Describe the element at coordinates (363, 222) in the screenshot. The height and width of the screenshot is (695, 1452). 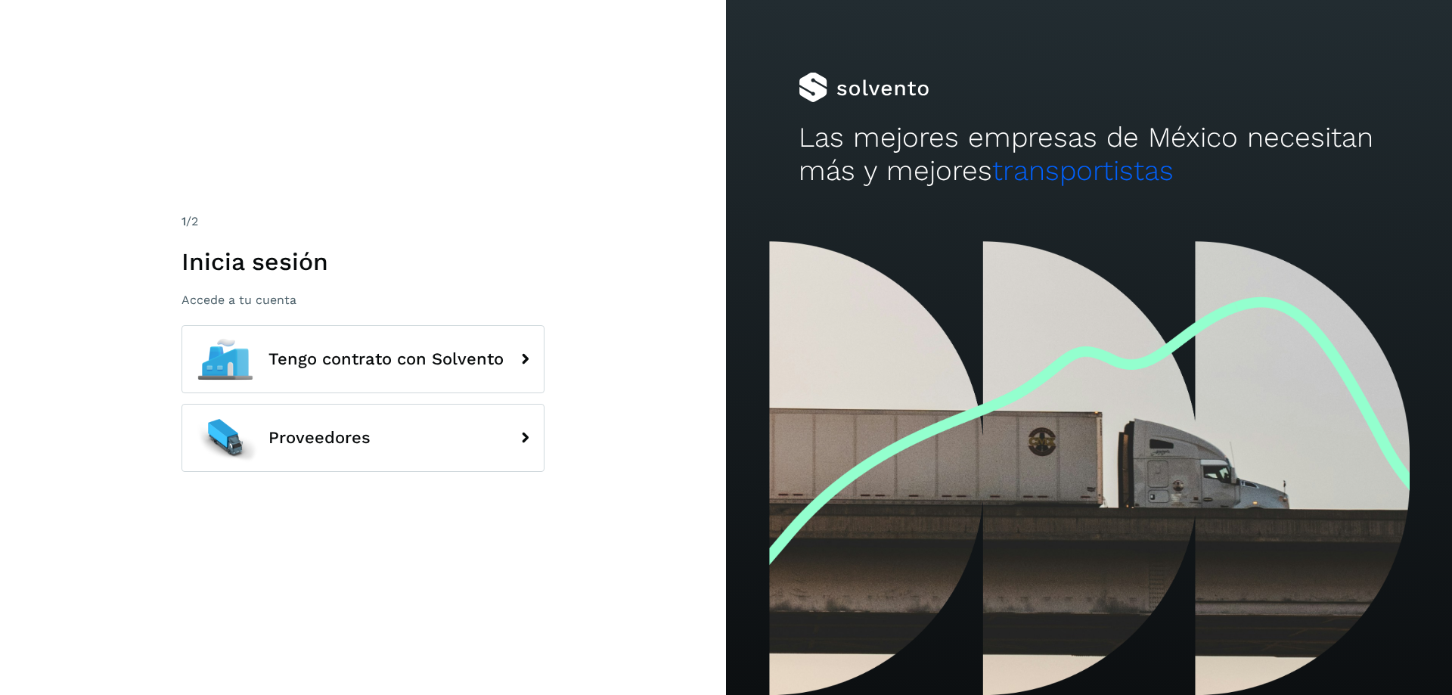
I see `div: /2` at that location.